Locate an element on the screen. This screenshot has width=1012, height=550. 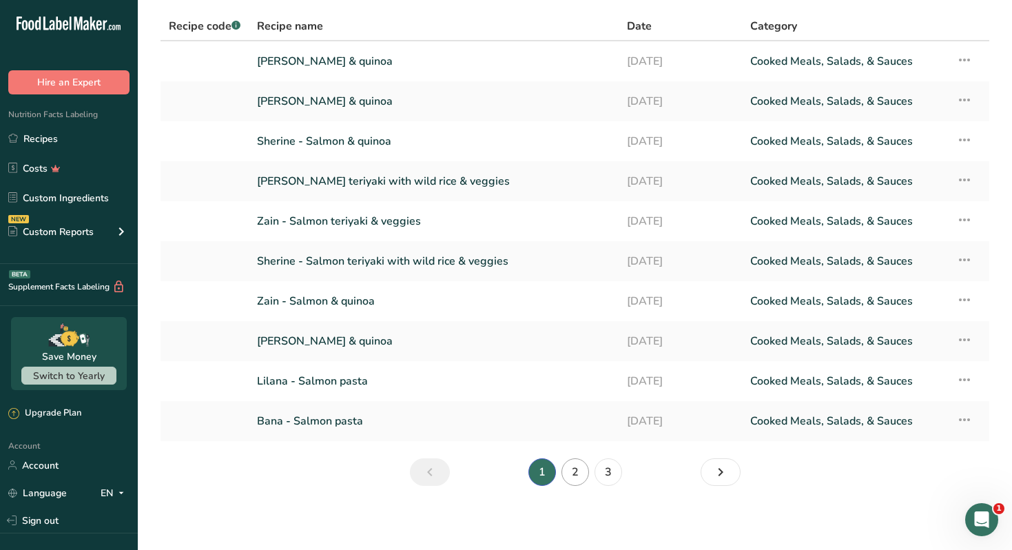
span: Date is located at coordinates (639, 26).